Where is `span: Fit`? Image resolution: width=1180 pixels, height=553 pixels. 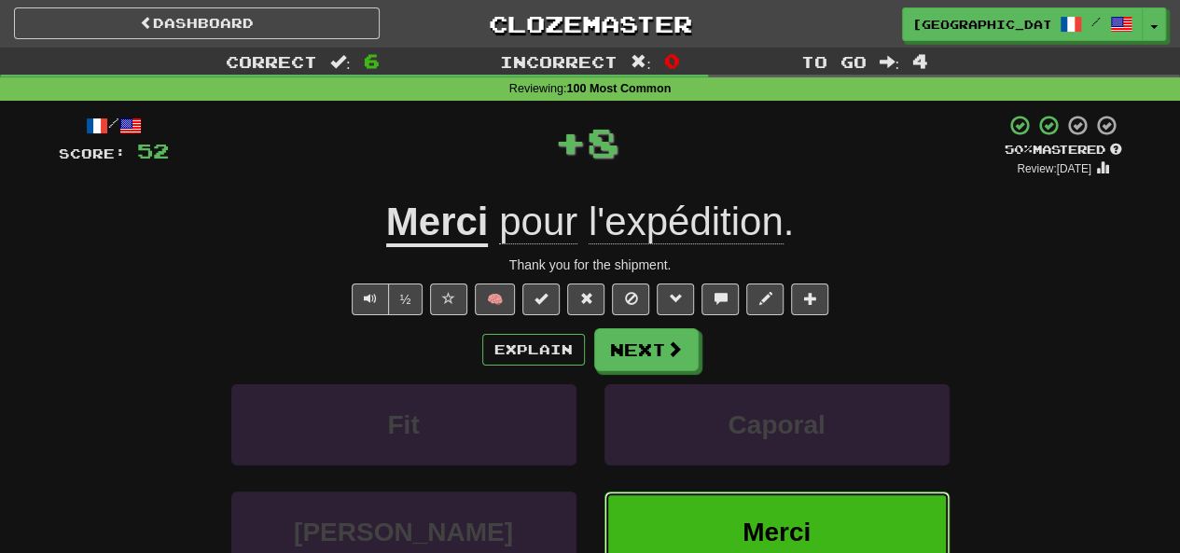 span: Fit is located at coordinates (403, 424).